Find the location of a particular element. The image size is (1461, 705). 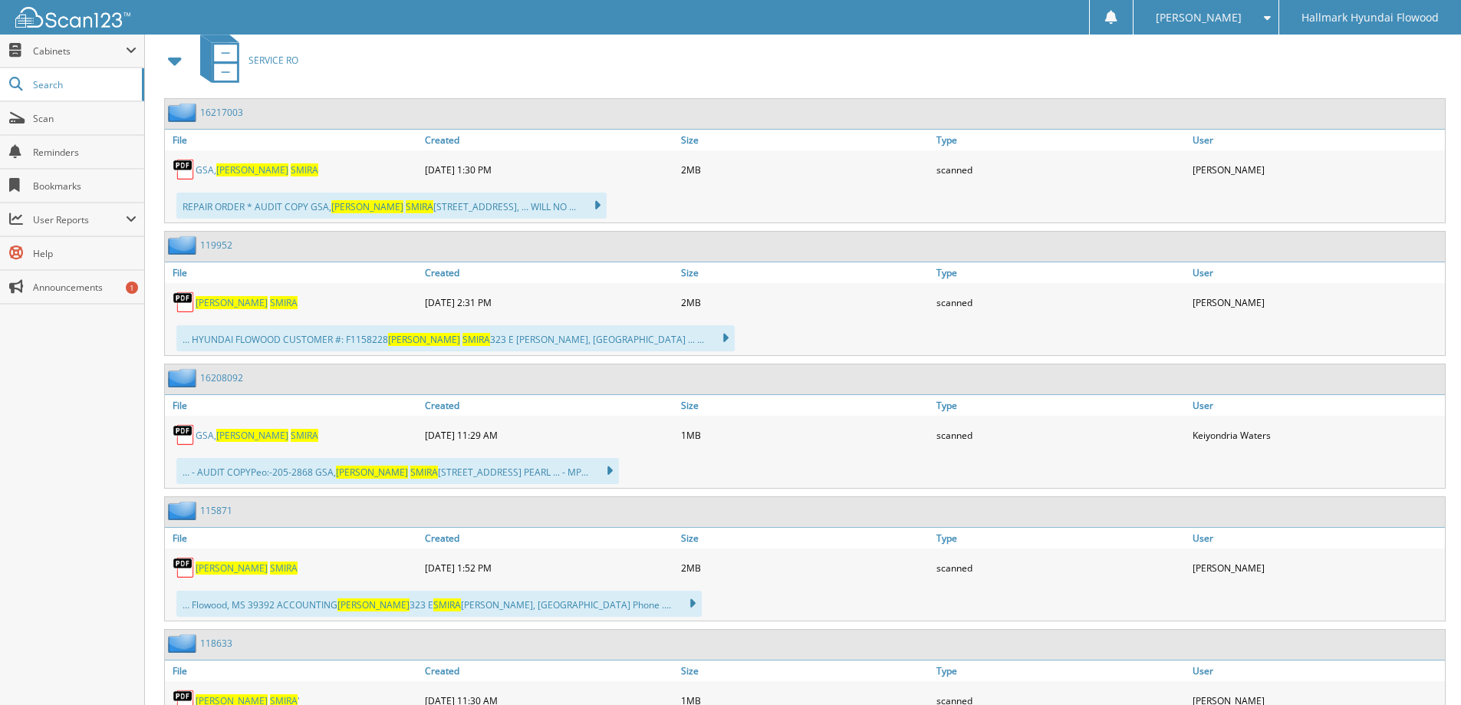

div: Keiyondria Waters is located at coordinates (1317, 435).